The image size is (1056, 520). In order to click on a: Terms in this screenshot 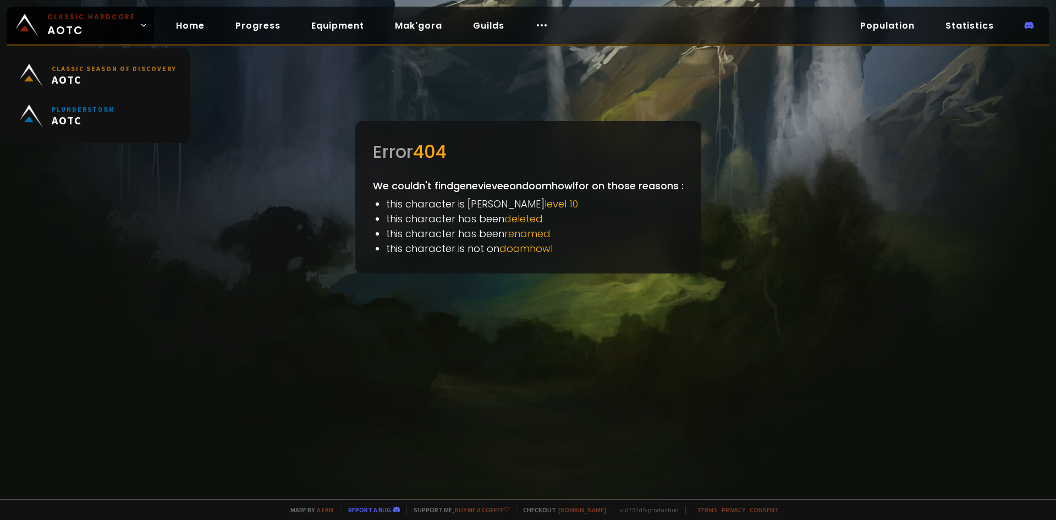, I will do `click(707, 509)`.